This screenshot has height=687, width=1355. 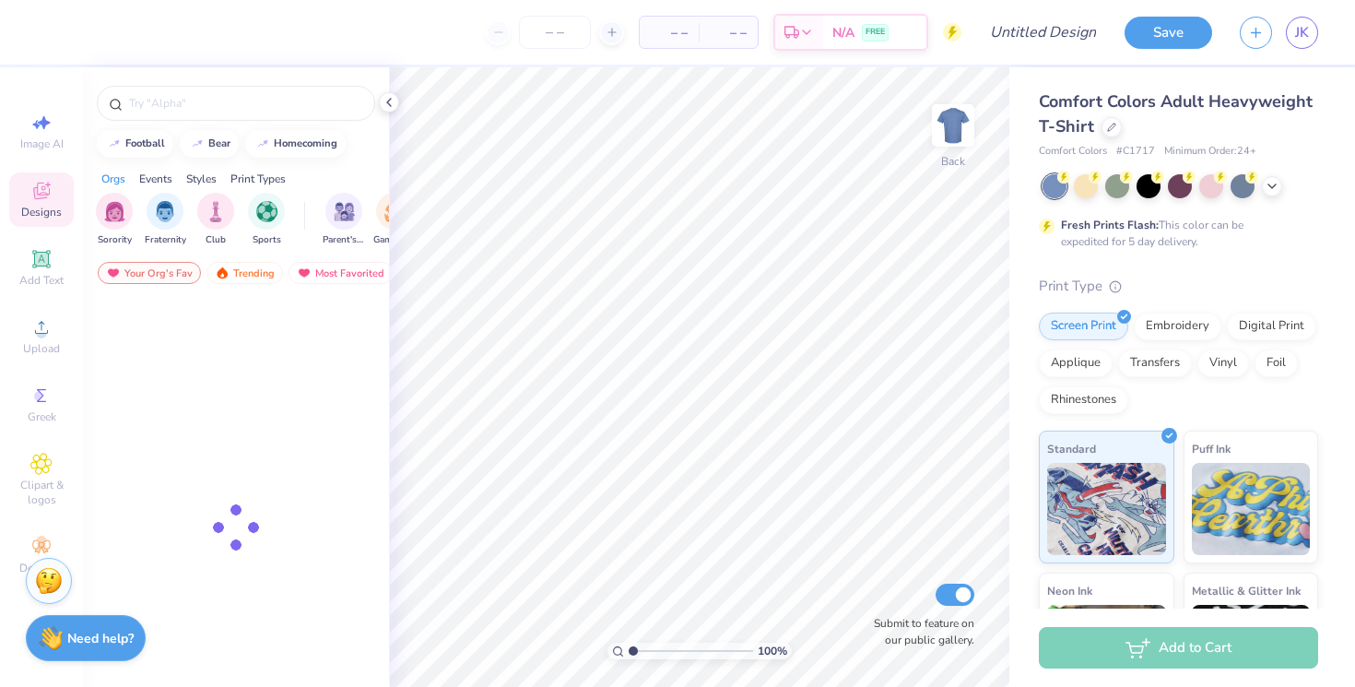 What do you see at coordinates (394, 211) in the screenshot?
I see `img: Game Day Image` at bounding box center [394, 211].